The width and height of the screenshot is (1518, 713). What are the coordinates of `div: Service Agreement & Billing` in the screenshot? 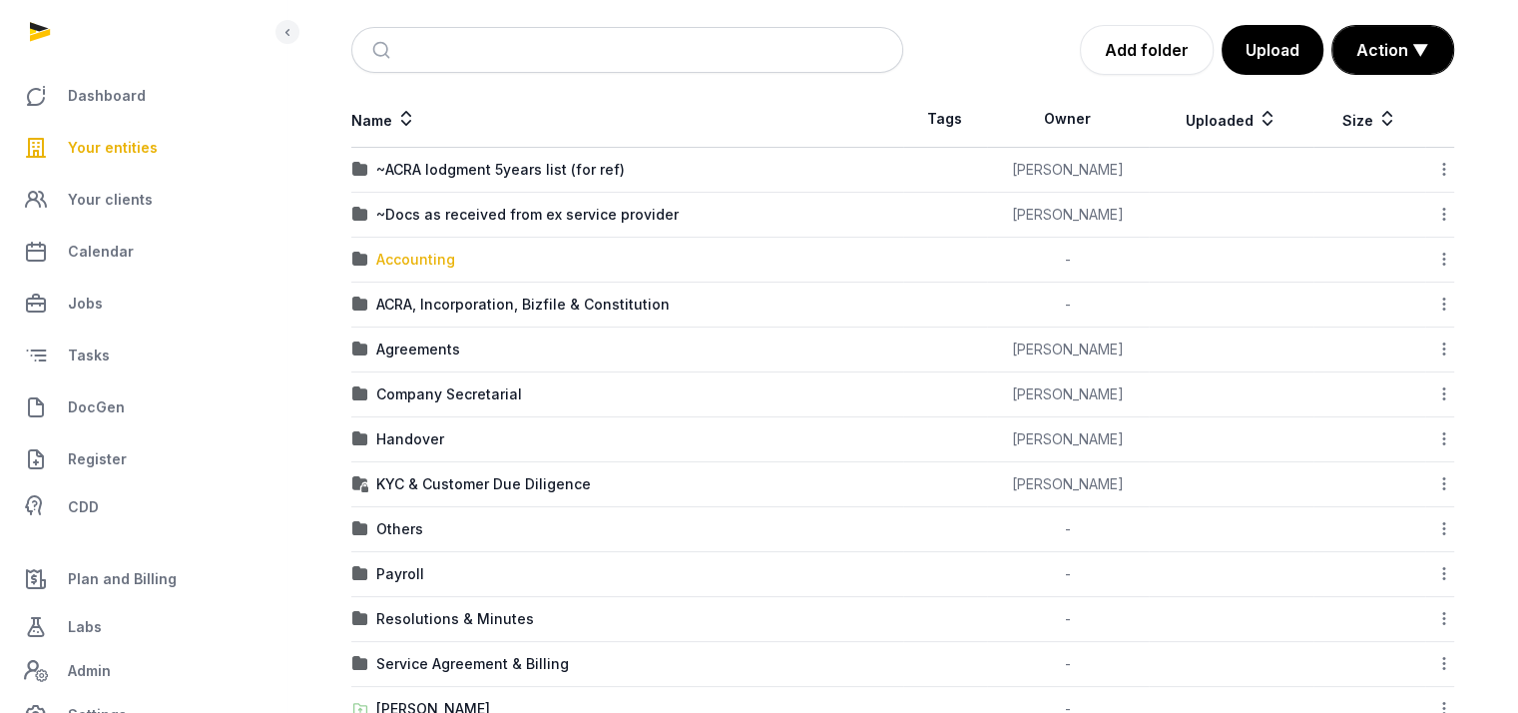 It's located at (472, 664).